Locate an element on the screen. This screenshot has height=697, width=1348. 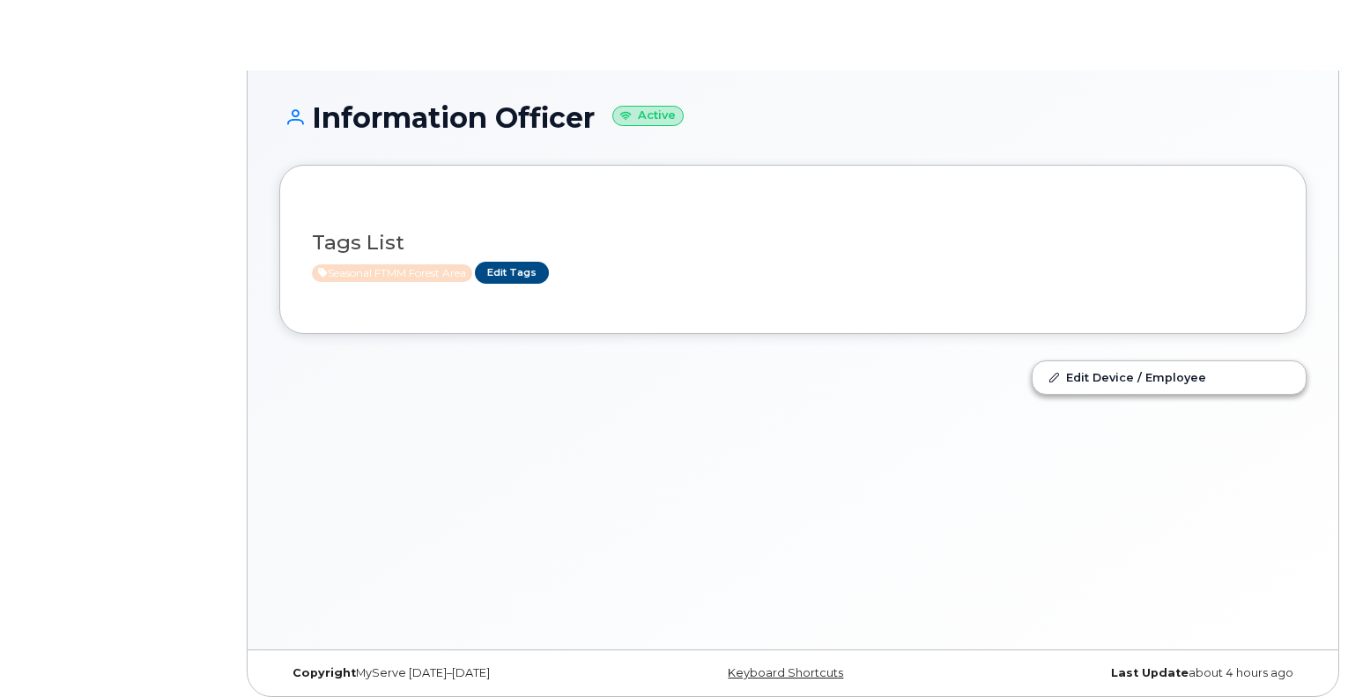
h3: Tags List is located at coordinates (793, 242).